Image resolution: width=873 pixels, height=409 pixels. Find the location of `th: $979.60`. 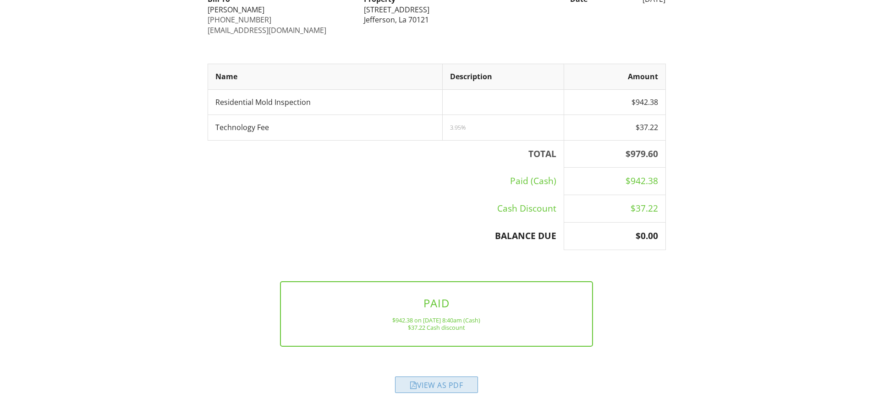

th: $979.60 is located at coordinates (615, 154).